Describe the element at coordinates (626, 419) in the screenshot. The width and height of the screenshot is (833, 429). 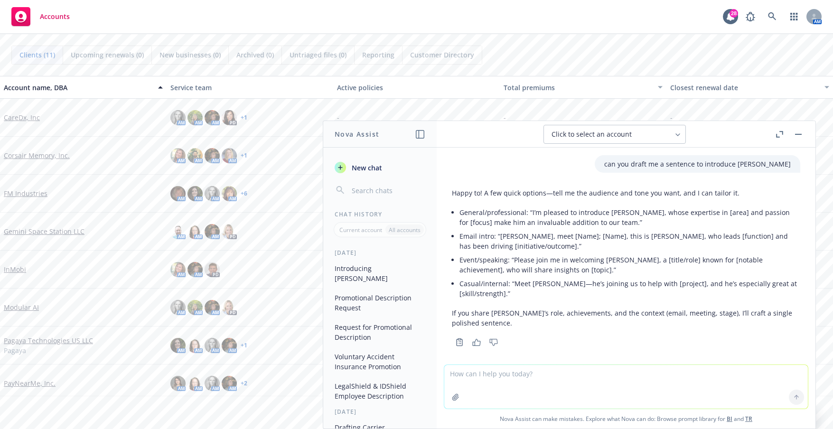
I see `span: Nova Assist can make mistakes. Explore what Nova can do: Browse prompt library for and` at that location.